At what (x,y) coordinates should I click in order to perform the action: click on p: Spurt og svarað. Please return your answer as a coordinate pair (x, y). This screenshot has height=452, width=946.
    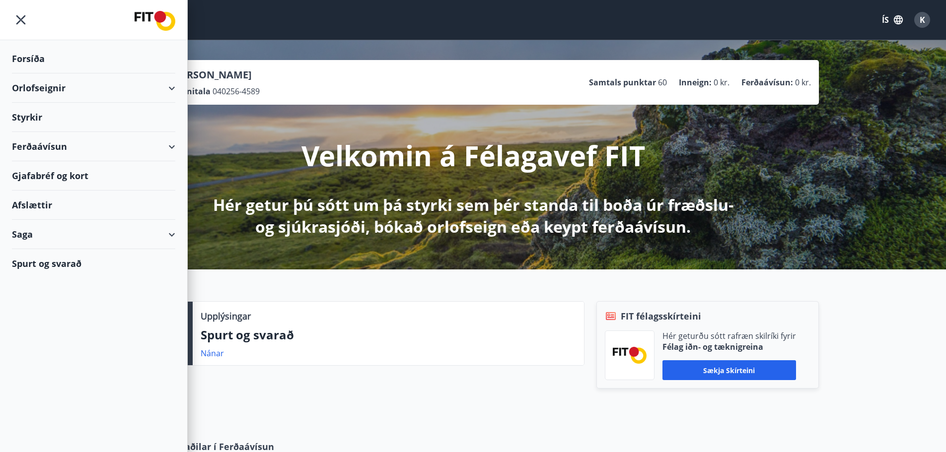
    Looking at the image, I should click on (388, 335).